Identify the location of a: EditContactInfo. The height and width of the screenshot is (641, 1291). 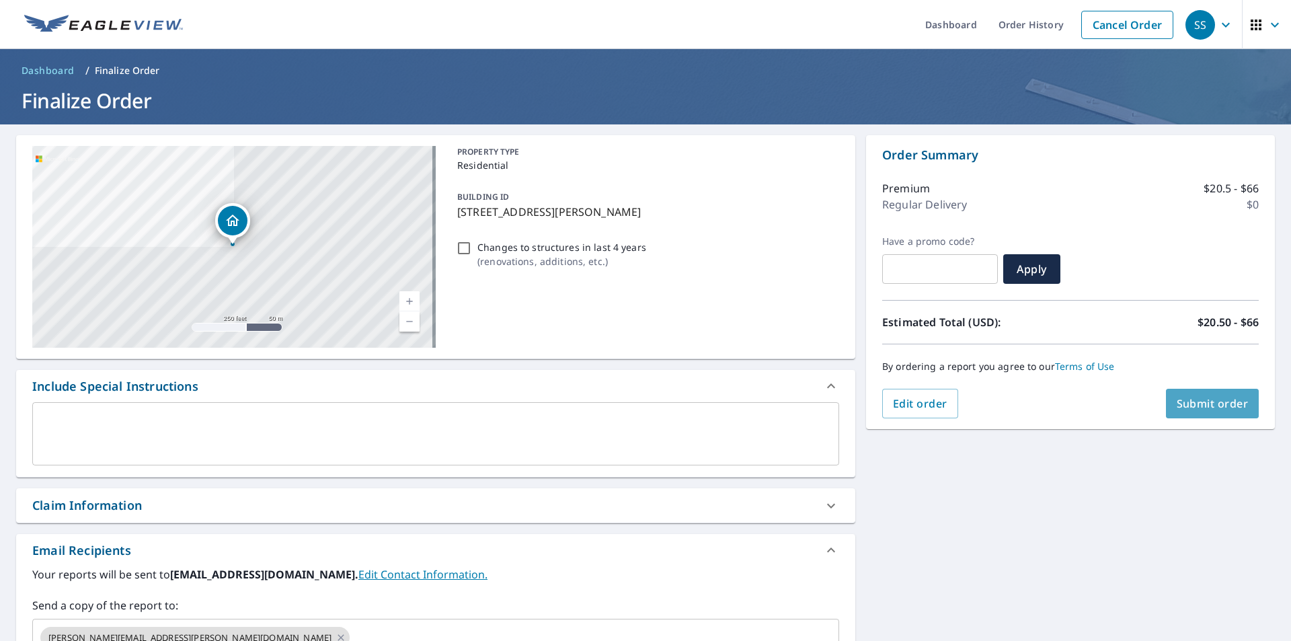
(423, 574).